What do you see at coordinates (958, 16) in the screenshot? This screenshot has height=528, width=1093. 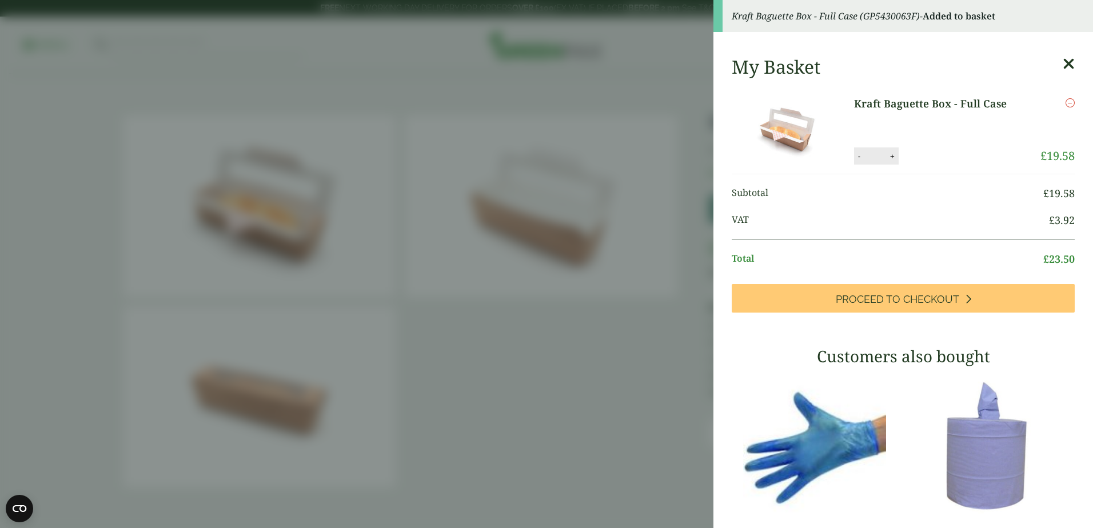 I see `strong: Added to basket` at bounding box center [958, 16].